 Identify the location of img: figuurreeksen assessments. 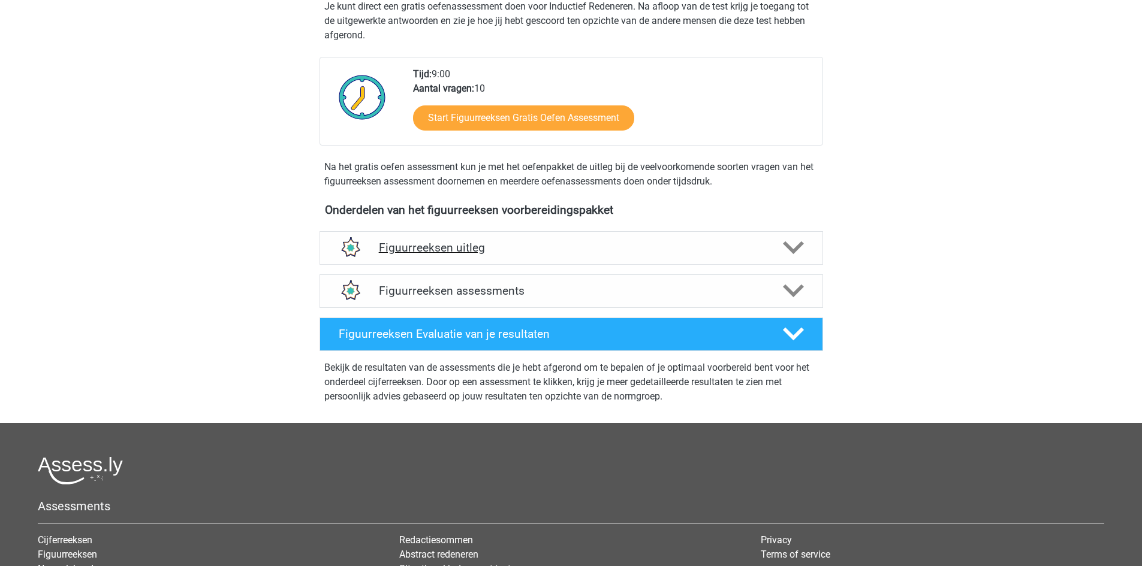
(349, 291).